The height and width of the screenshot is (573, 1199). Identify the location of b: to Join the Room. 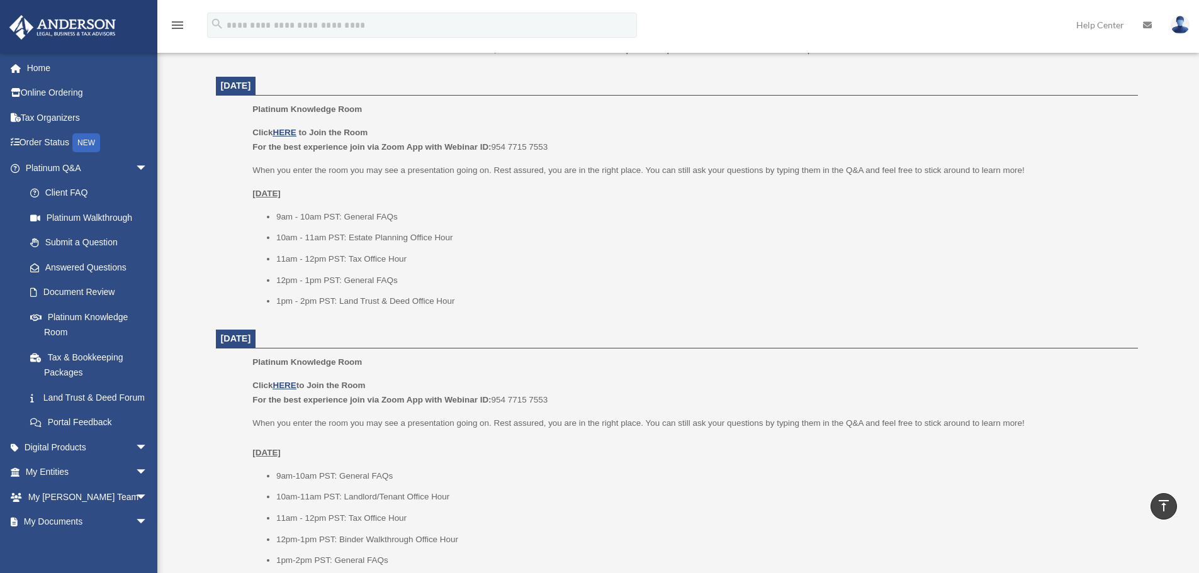
(333, 132).